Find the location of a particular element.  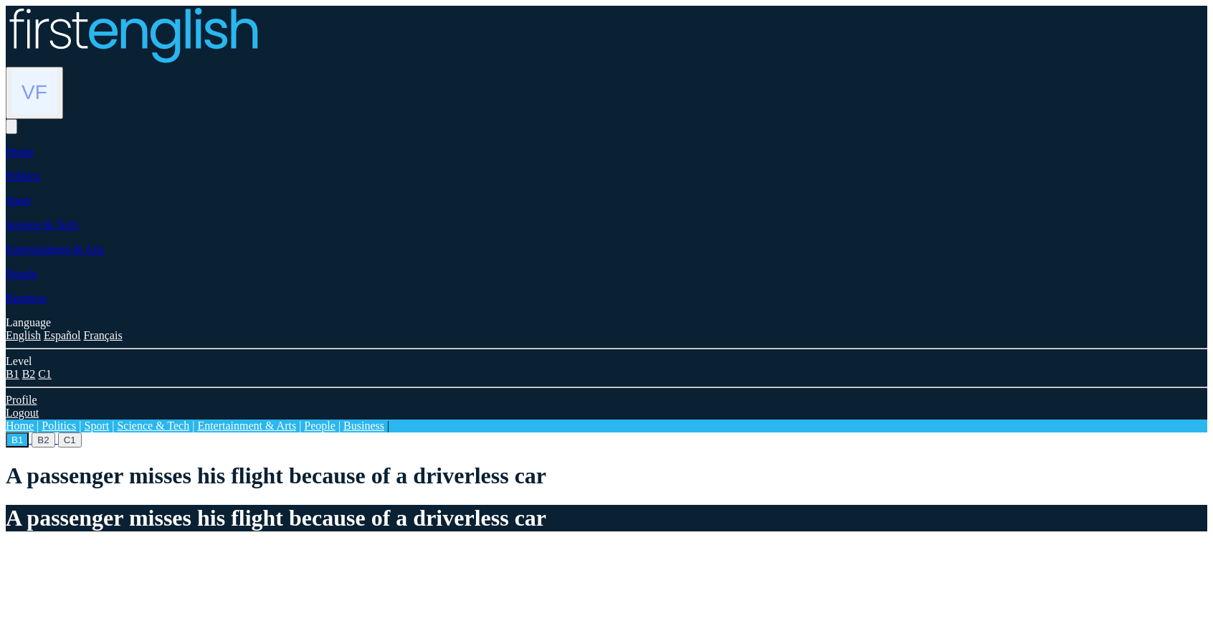

img: Vlad Feitser is located at coordinates (34, 92).